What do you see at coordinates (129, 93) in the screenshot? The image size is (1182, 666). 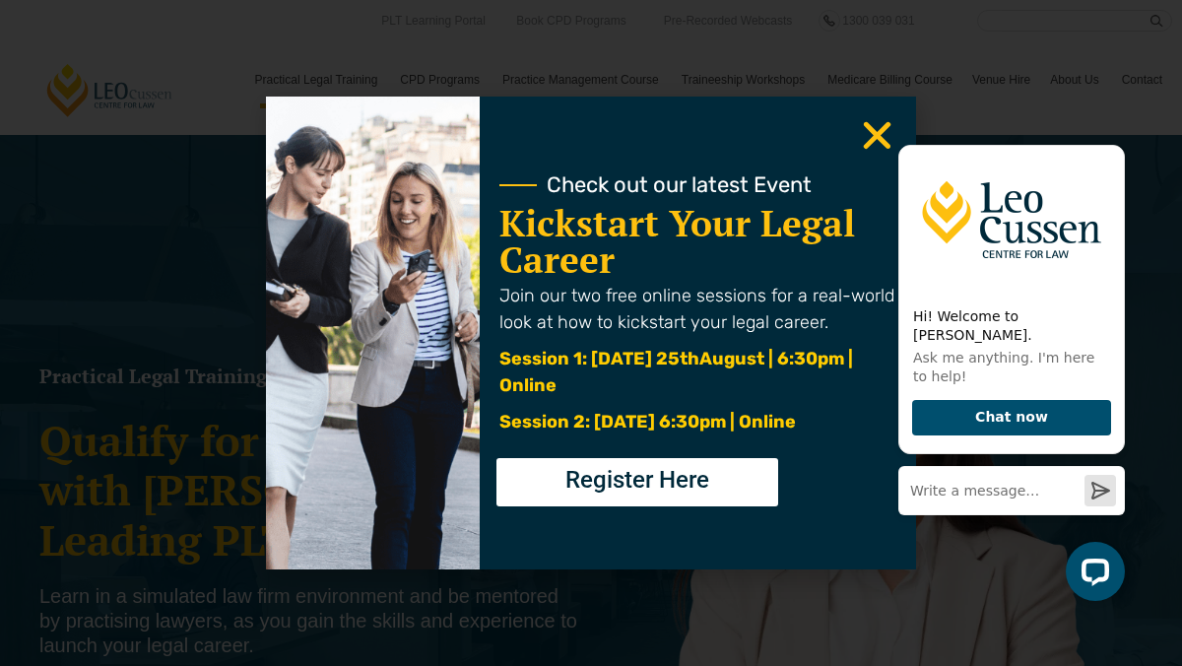 I see `img: Leo Cussen Centre for Law` at bounding box center [129, 93].